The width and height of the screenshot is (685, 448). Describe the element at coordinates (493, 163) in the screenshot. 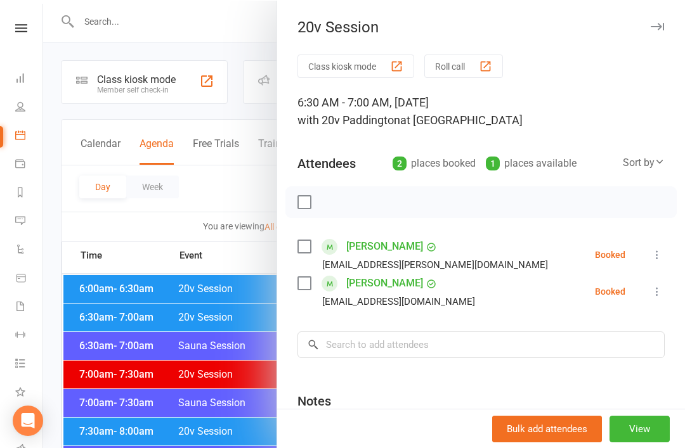

I see `div: 1` at that location.